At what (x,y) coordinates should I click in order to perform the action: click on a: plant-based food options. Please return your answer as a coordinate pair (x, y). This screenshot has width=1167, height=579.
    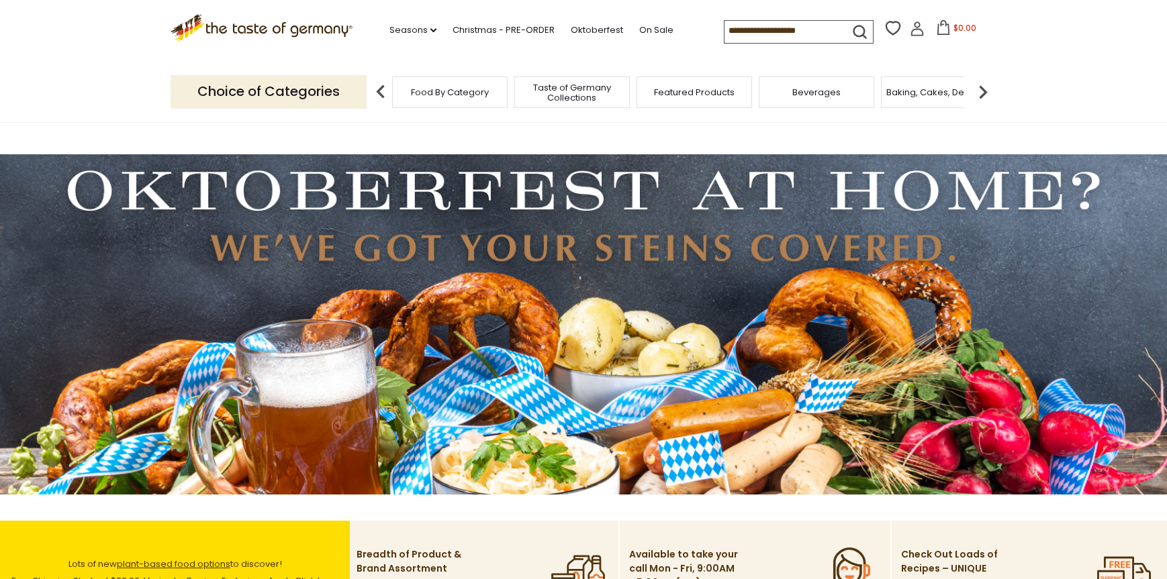
    Looking at the image, I should click on (173, 564).